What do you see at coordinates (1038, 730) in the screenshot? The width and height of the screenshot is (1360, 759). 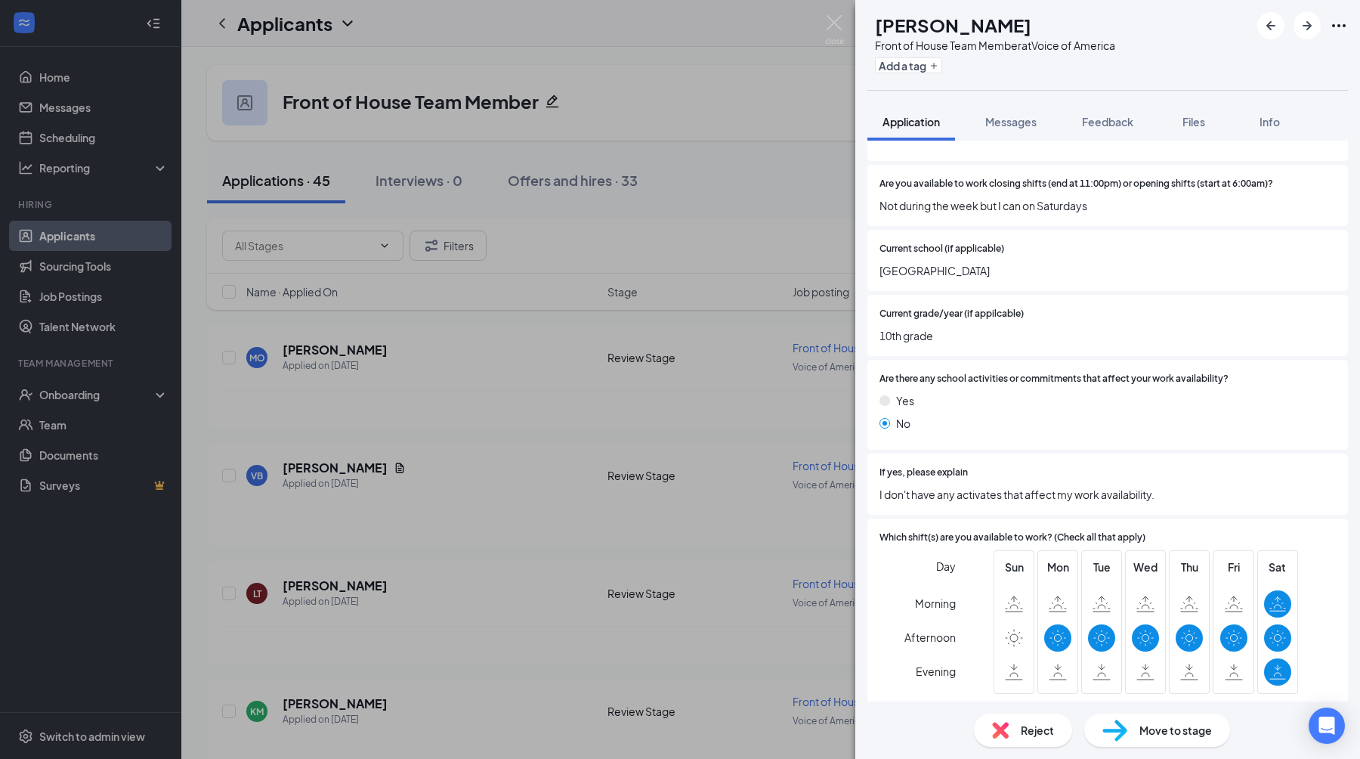 I see `span: Reject` at bounding box center [1038, 730].